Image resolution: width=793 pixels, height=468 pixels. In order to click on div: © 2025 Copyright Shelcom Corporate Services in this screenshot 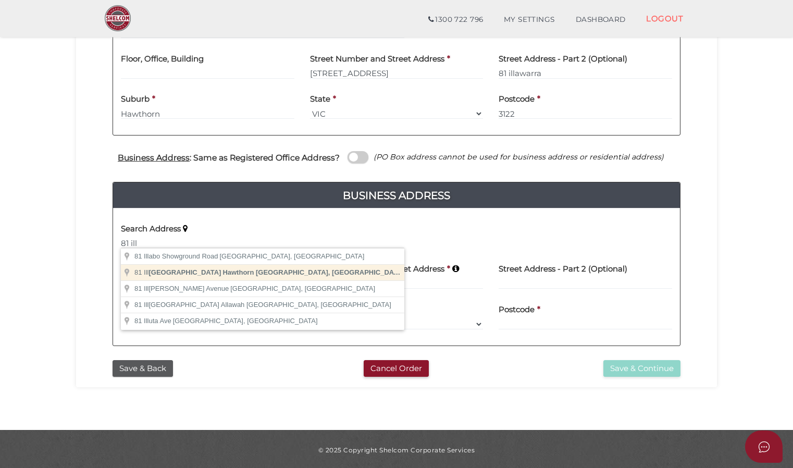, I will do `click(397, 450)`.